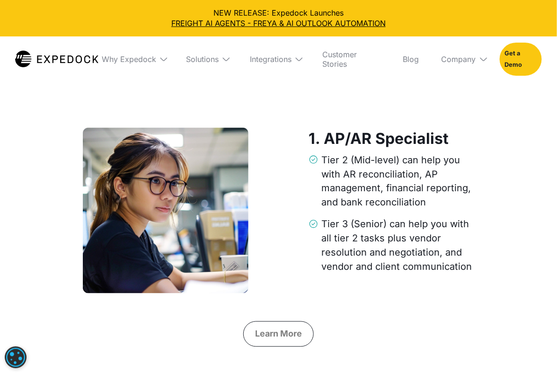 This screenshot has width=557, height=373. What do you see at coordinates (379, 138) in the screenshot?
I see `strong: 1. AP/AR Specialist` at bounding box center [379, 138].